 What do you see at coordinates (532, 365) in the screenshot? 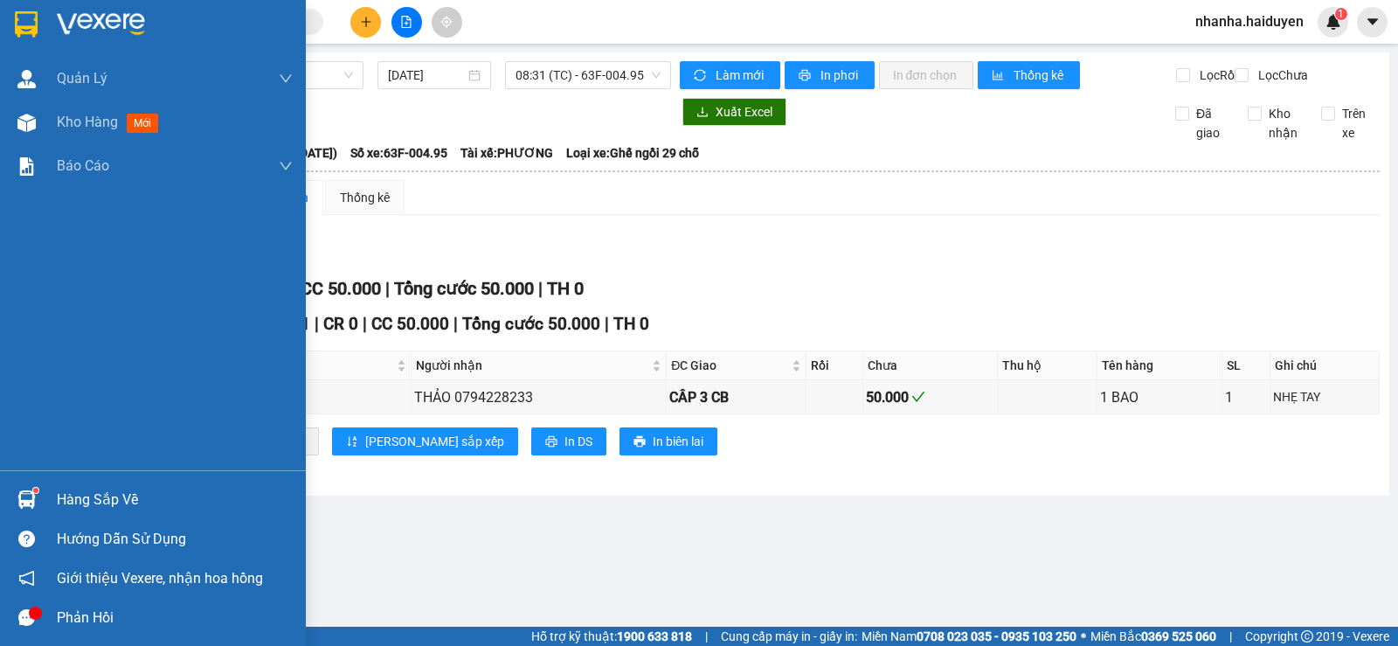
I see `span: Người nhận` at bounding box center [532, 365].